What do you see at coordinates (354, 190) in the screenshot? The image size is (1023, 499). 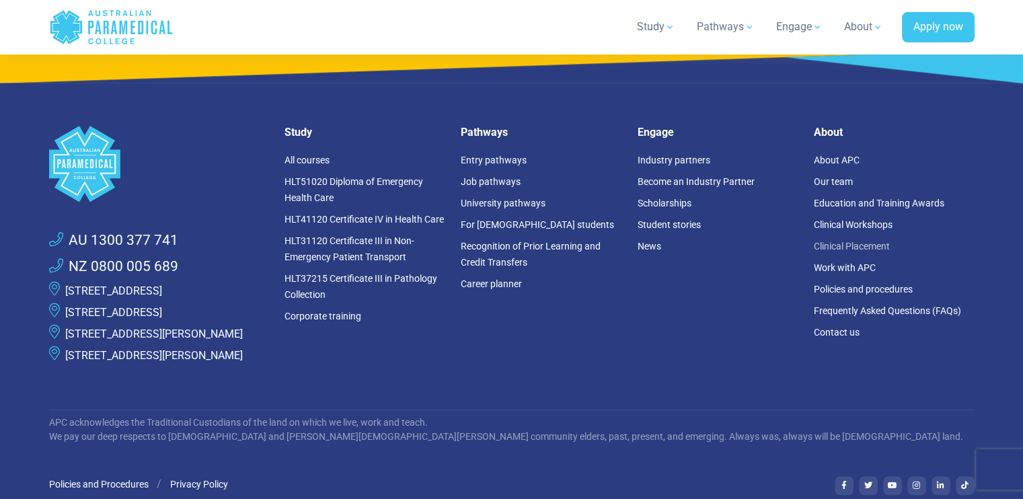 I see `a: HLT51020 Diploma of Emergency Health Care` at bounding box center [354, 190].